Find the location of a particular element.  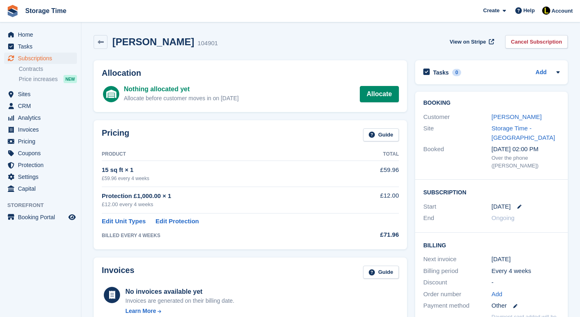

div: Learn More is located at coordinates (140, 310).